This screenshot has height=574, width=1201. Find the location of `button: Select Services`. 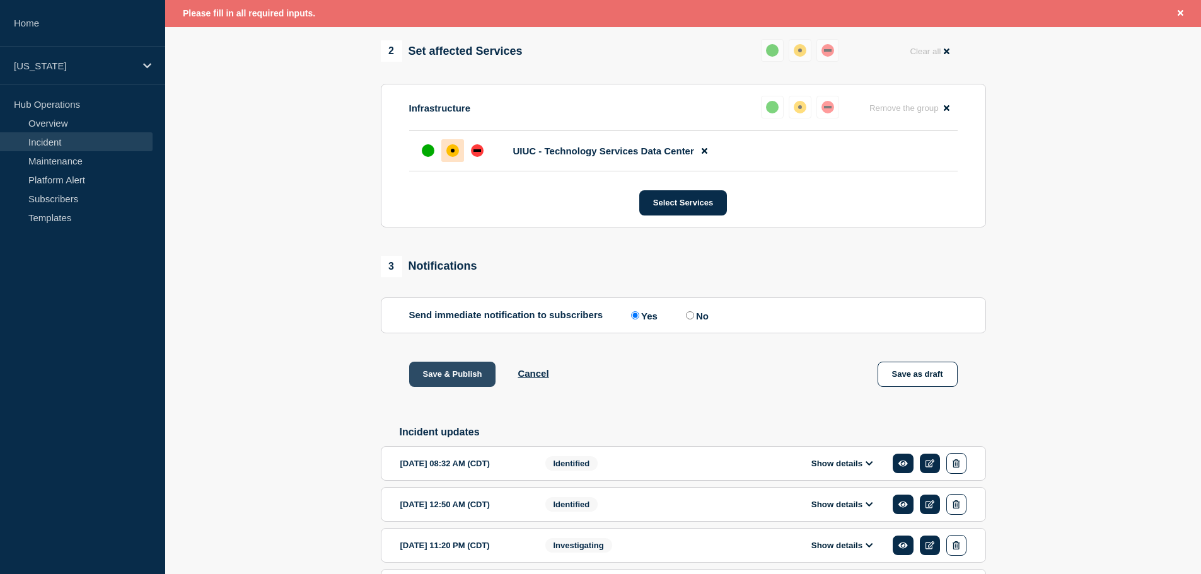

button: Select Services is located at coordinates (683, 203).